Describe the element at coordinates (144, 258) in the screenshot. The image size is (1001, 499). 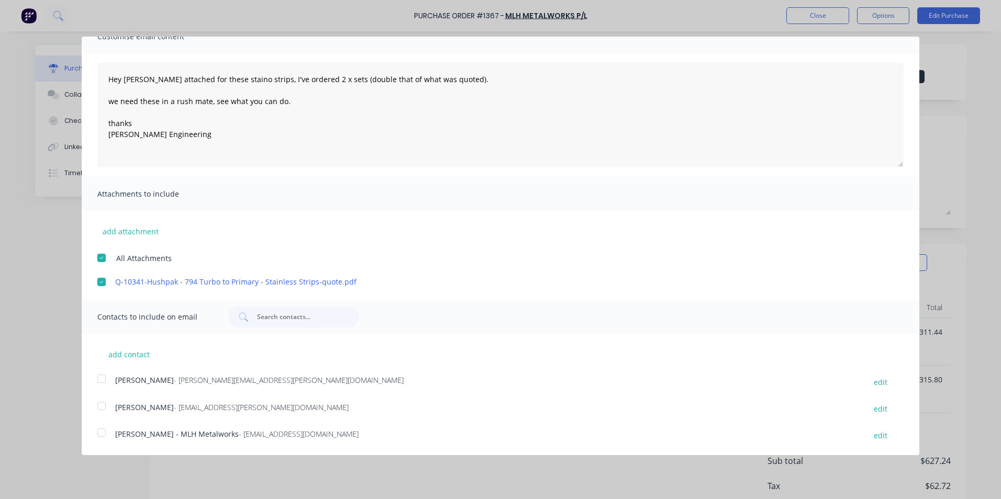
I see `span: All Attachments` at that location.